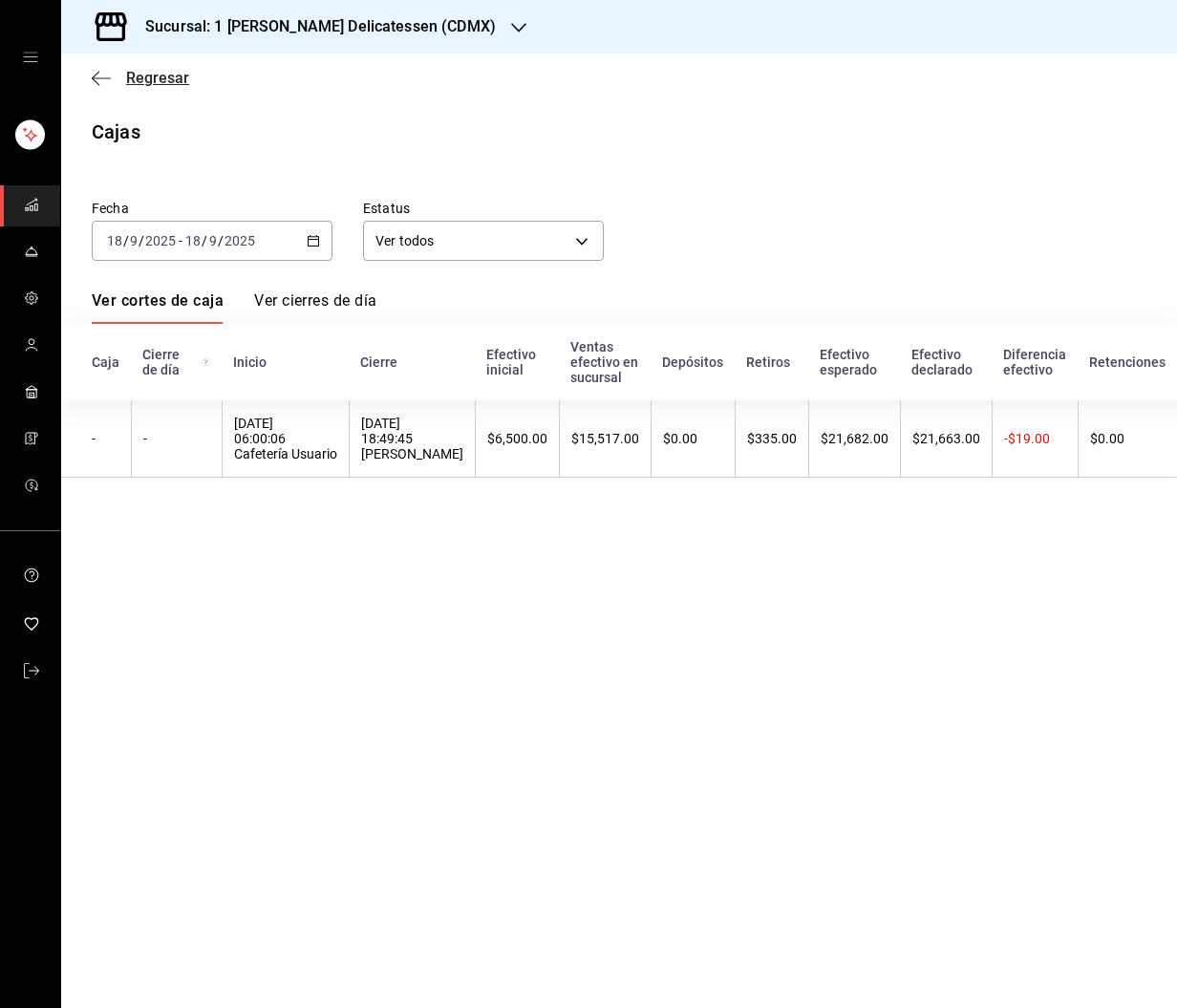  I want to click on div: Efectivo inicial, so click(517, 362).